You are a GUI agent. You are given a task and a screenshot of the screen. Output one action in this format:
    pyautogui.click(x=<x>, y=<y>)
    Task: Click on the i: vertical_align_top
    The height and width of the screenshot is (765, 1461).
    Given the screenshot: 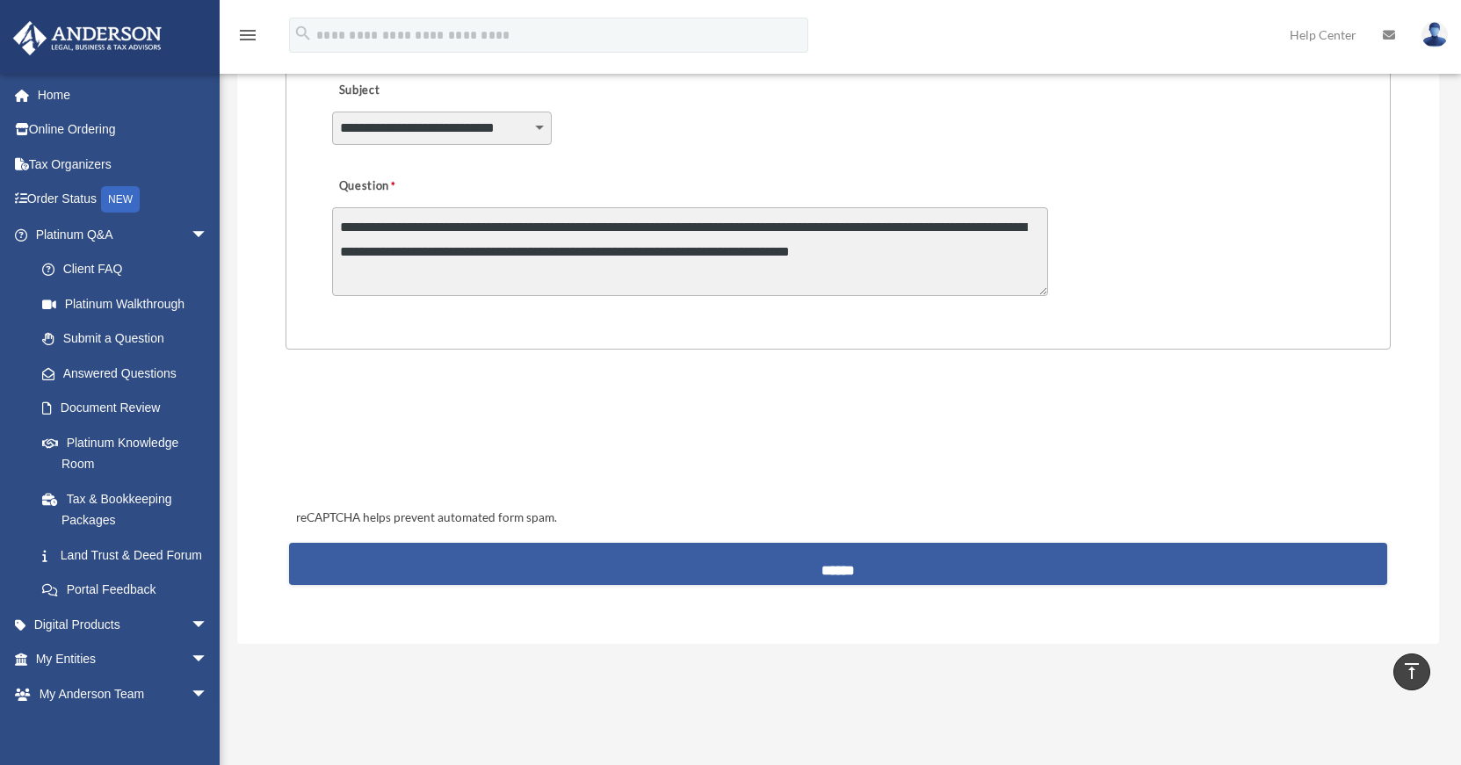 What is the action you would take?
    pyautogui.click(x=1412, y=671)
    